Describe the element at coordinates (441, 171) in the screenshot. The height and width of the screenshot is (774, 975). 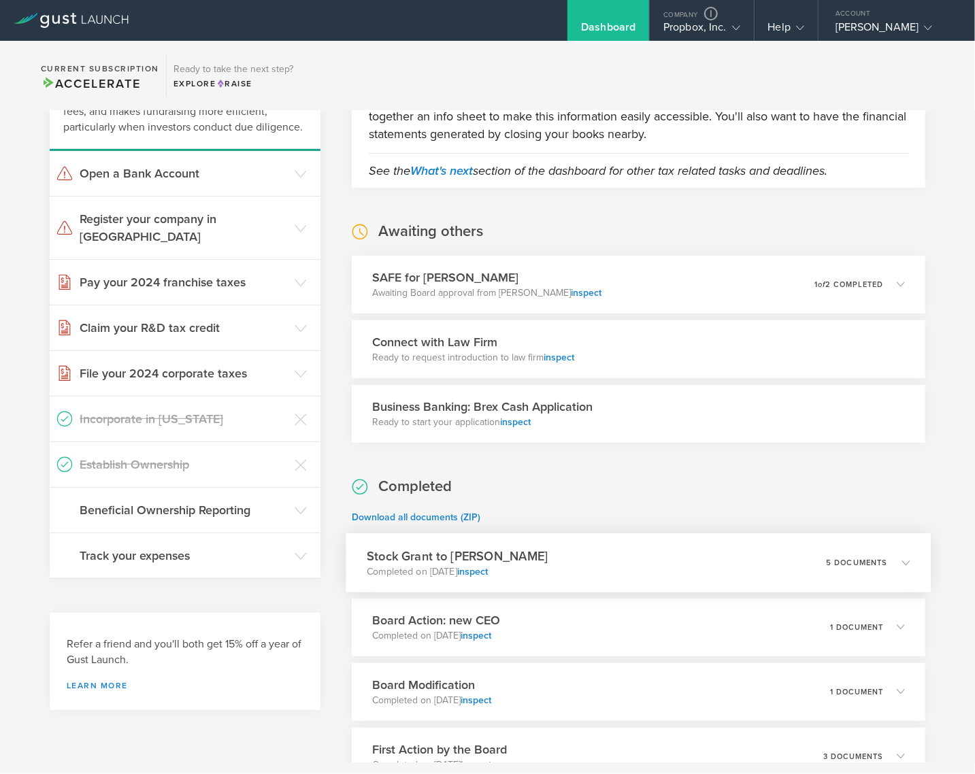
I see `a: What's next` at that location.